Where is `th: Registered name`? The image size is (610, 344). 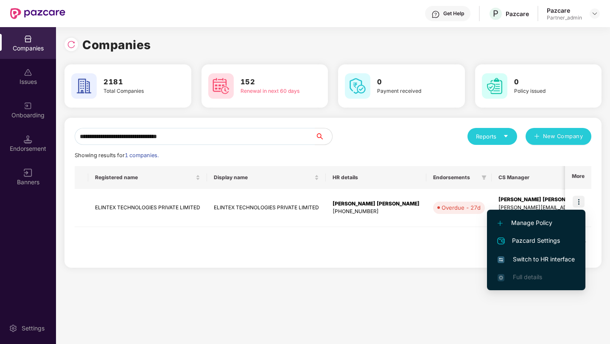
th: Registered name is located at coordinates (148, 178).